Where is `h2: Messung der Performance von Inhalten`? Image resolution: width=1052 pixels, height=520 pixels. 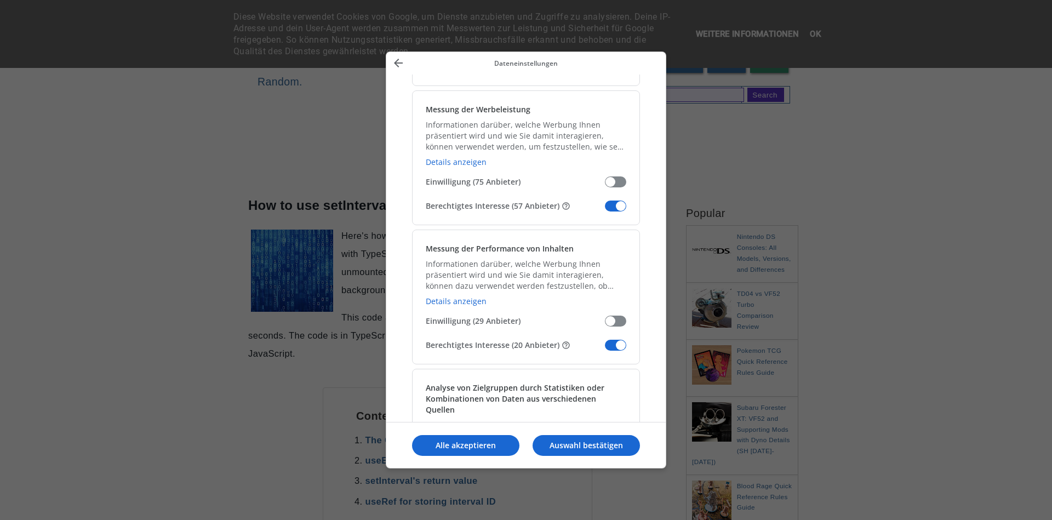
h2: Messung der Performance von Inhalten is located at coordinates (500, 249).